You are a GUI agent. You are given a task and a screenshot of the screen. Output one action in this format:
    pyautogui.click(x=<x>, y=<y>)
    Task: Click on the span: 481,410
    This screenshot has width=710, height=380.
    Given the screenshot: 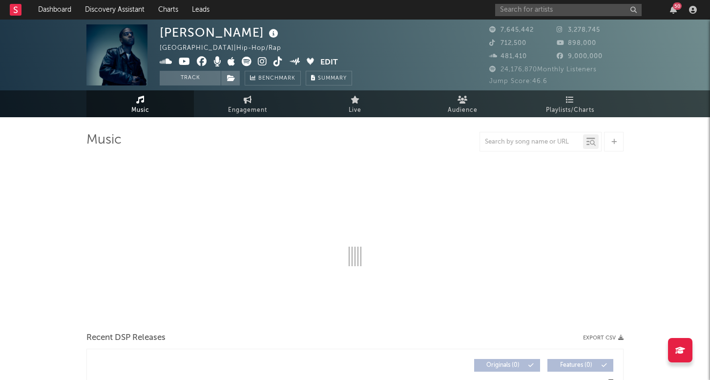 What is the action you would take?
    pyautogui.click(x=508, y=56)
    